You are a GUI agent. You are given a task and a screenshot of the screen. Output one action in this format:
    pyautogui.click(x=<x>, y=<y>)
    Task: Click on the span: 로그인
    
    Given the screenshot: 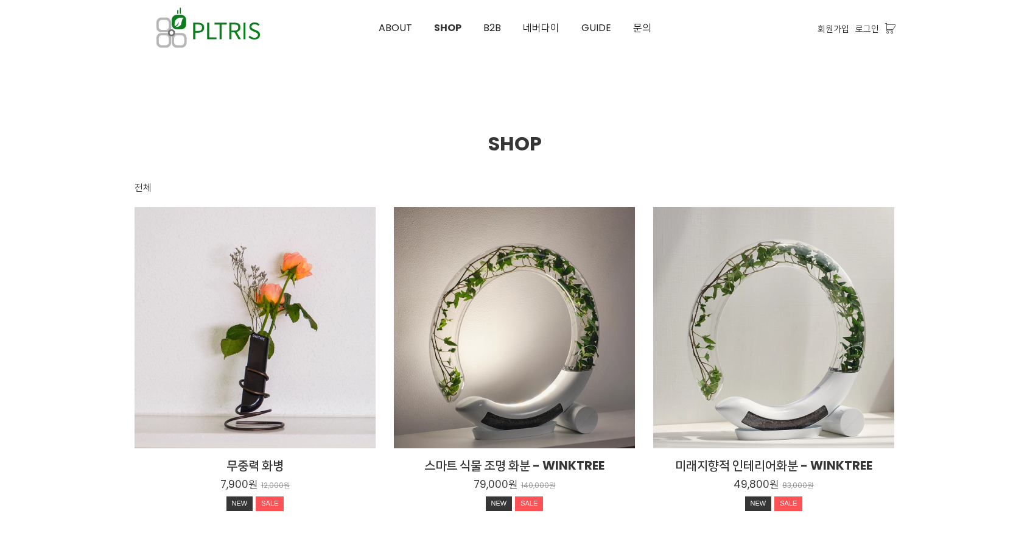 What is the action you would take?
    pyautogui.click(x=867, y=29)
    